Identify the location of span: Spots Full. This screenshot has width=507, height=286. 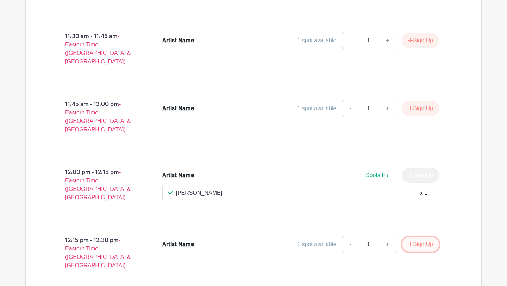
(378, 175).